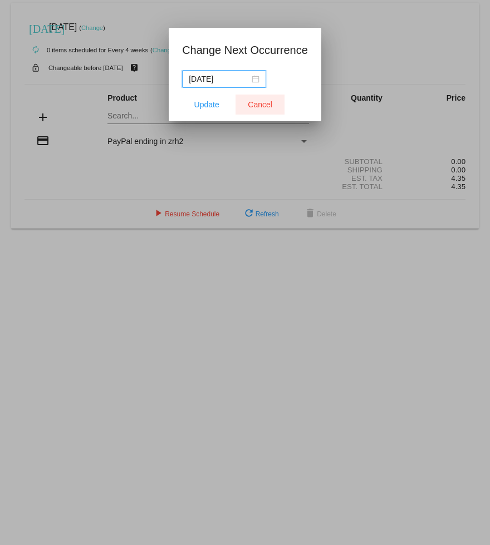  What do you see at coordinates (206, 105) in the screenshot?
I see `span: Update` at bounding box center [206, 105].